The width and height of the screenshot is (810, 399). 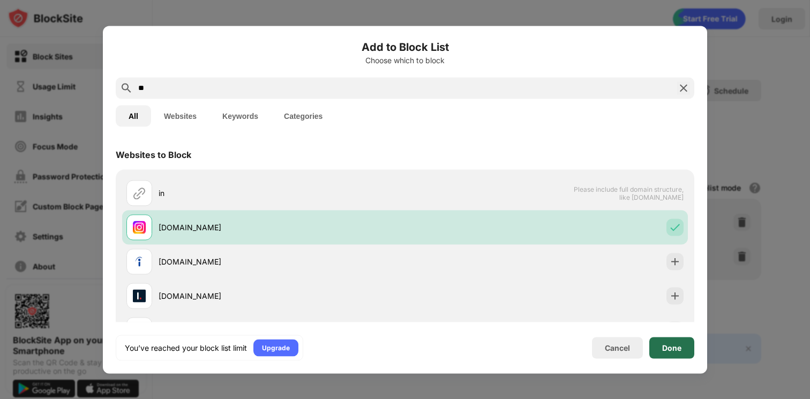 I want to click on div: Done, so click(x=672, y=348).